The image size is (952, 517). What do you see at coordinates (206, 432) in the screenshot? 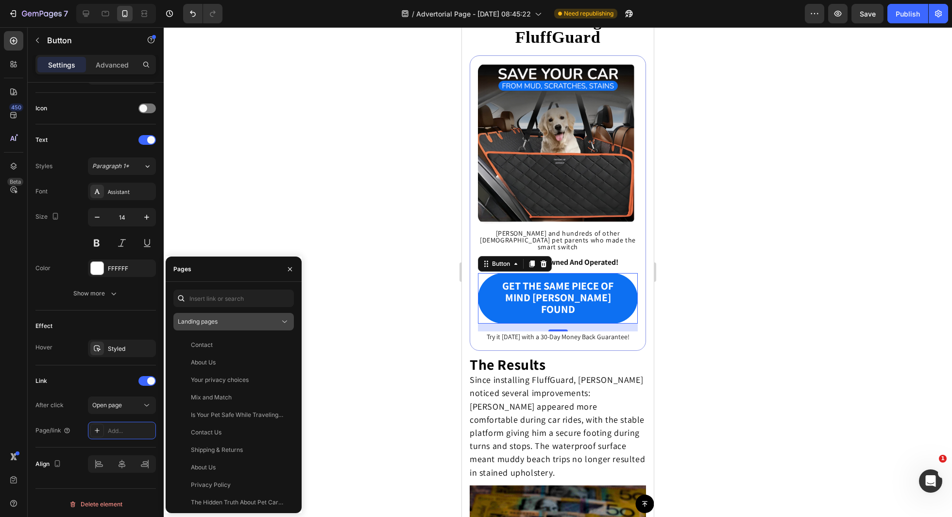
I see `div: Contact Us` at bounding box center [206, 432].